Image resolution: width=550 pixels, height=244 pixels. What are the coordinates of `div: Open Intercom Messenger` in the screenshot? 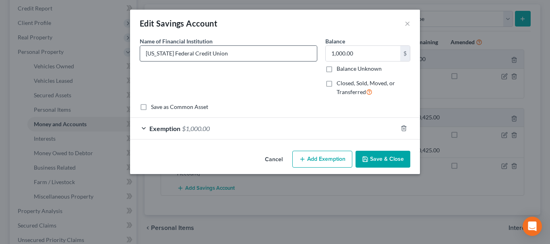 It's located at (532, 227).